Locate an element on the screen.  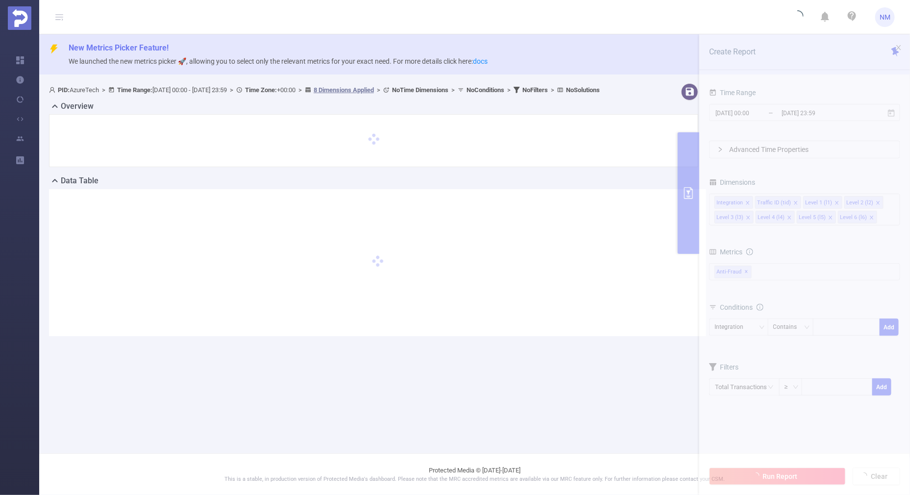
b: Time Zone: is located at coordinates (261, 90).